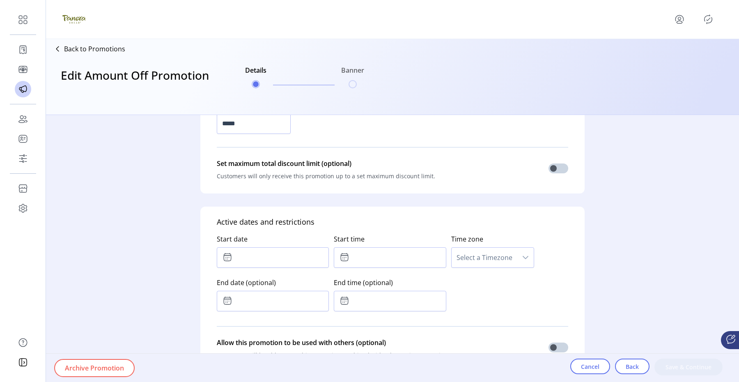  Describe the element at coordinates (74, 19) in the screenshot. I see `img: logo` at that location.